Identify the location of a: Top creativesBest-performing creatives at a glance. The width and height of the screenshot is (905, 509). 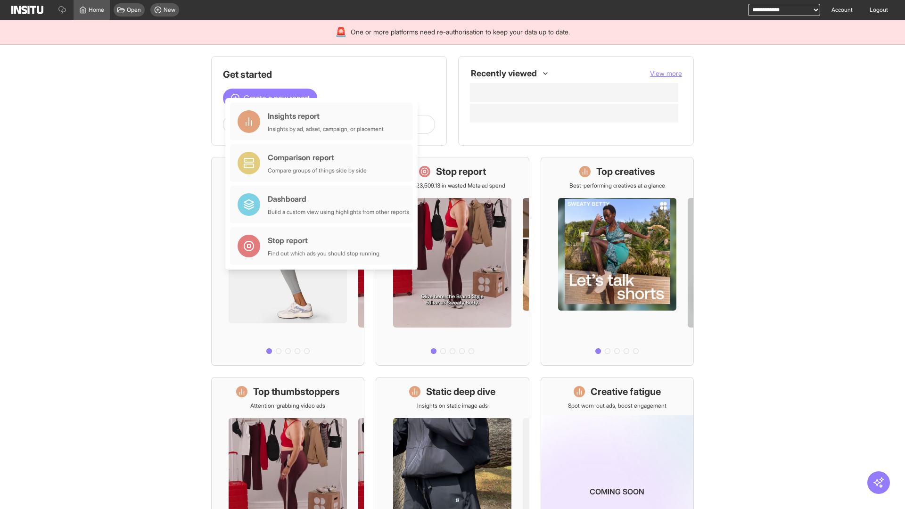
(617, 261).